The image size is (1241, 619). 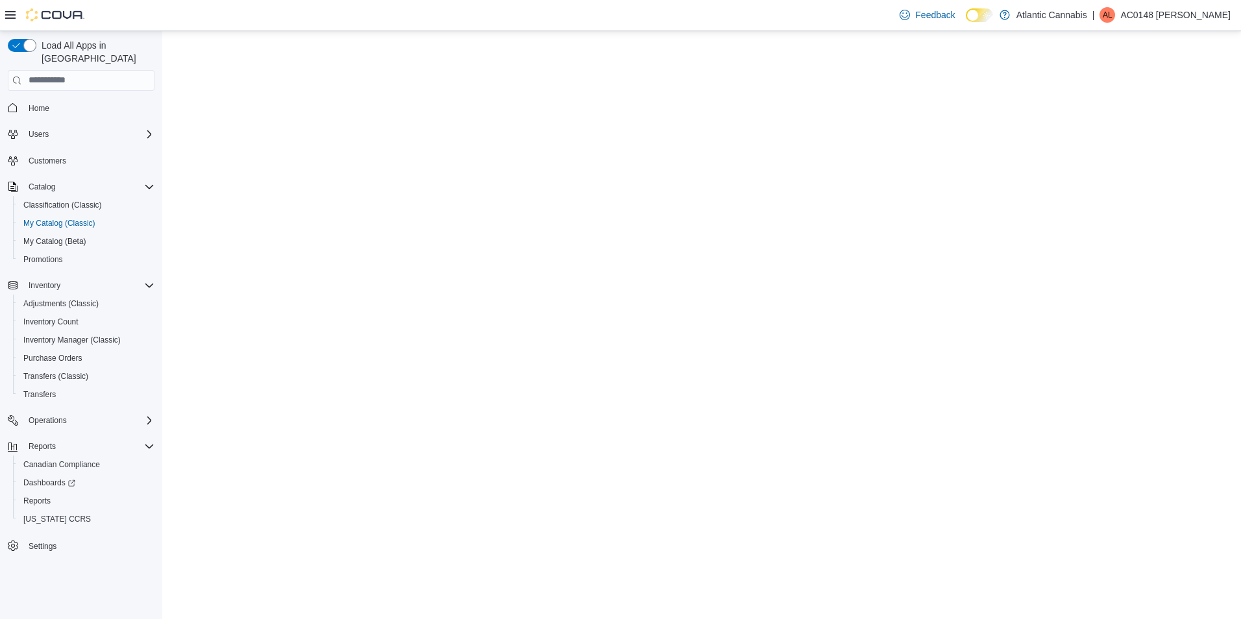 What do you see at coordinates (86, 377) in the screenshot?
I see `button: Transfers (Classic)` at bounding box center [86, 377].